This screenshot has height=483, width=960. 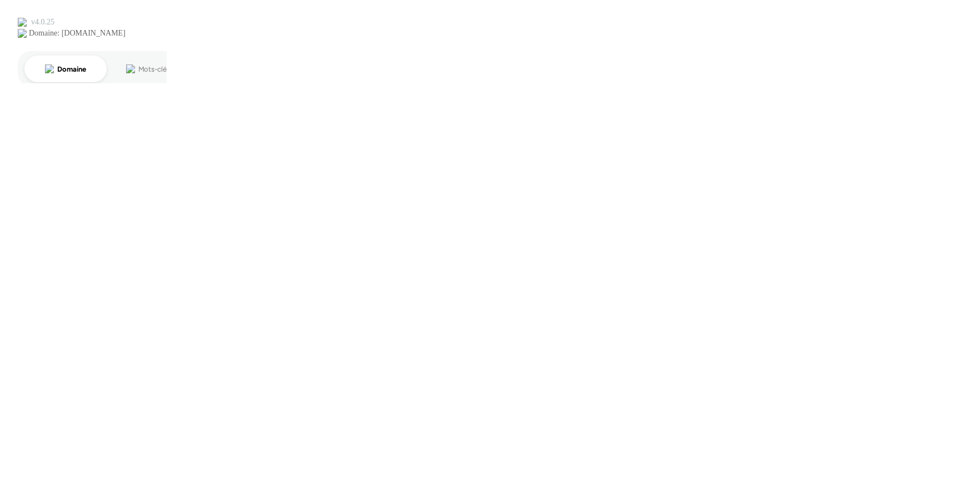 I want to click on img: logo_orange.svg, so click(x=22, y=22).